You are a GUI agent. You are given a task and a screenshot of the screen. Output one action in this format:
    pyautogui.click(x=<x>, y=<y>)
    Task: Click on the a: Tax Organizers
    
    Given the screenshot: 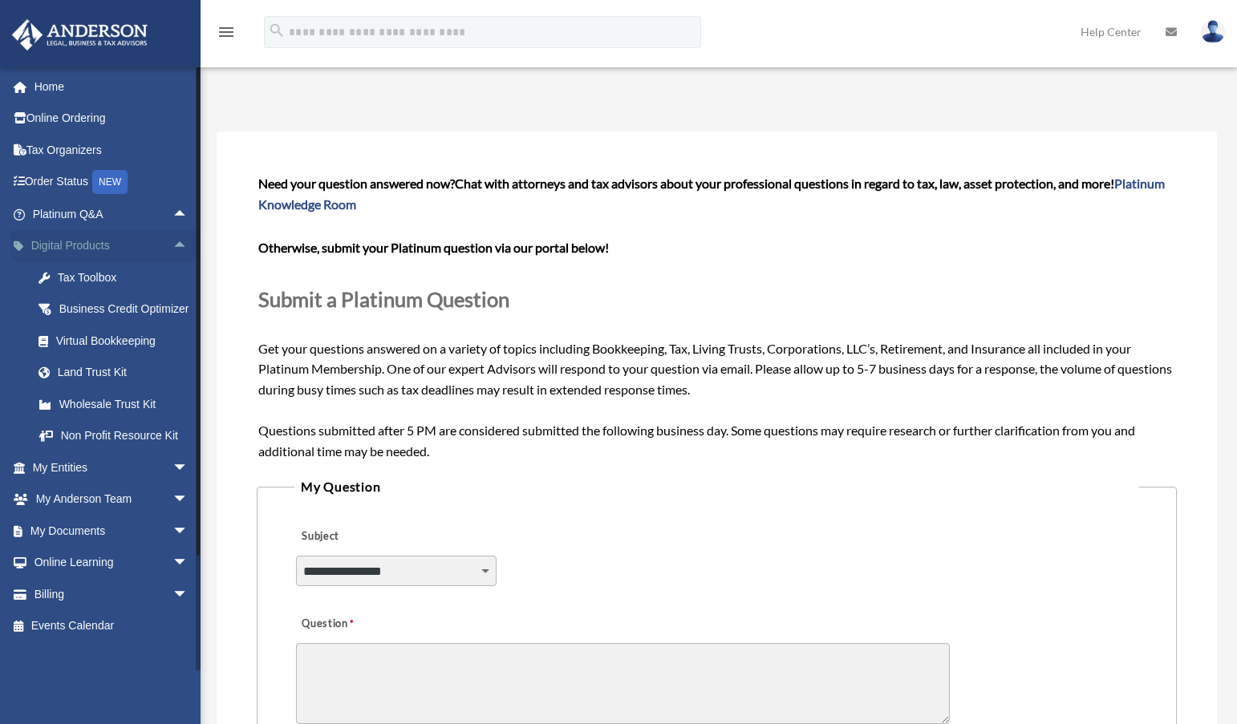 What is the action you would take?
    pyautogui.click(x=112, y=150)
    